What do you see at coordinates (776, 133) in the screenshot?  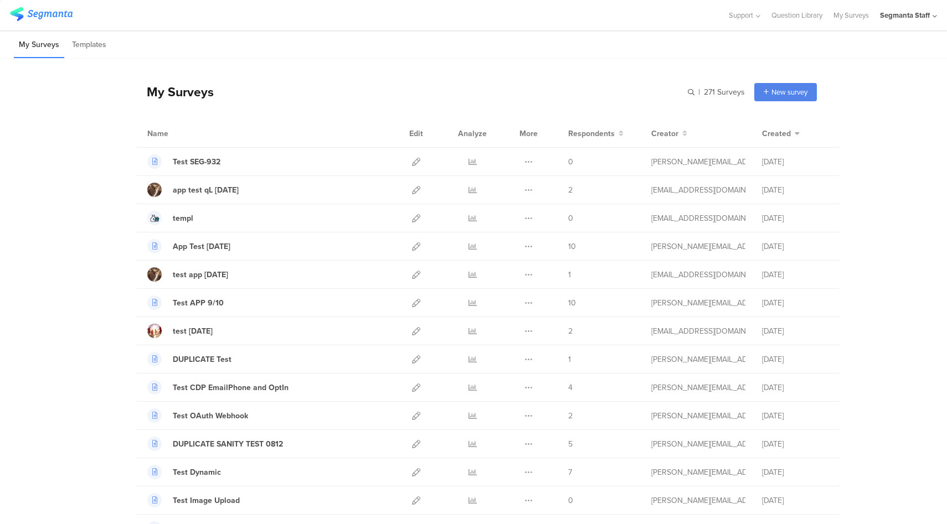 I see `span: Created` at bounding box center [776, 133].